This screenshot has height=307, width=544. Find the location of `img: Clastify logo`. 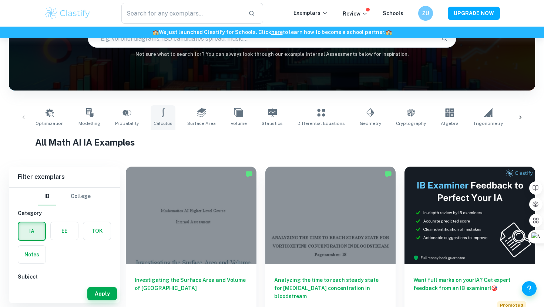

img: Clastify logo is located at coordinates (67, 13).